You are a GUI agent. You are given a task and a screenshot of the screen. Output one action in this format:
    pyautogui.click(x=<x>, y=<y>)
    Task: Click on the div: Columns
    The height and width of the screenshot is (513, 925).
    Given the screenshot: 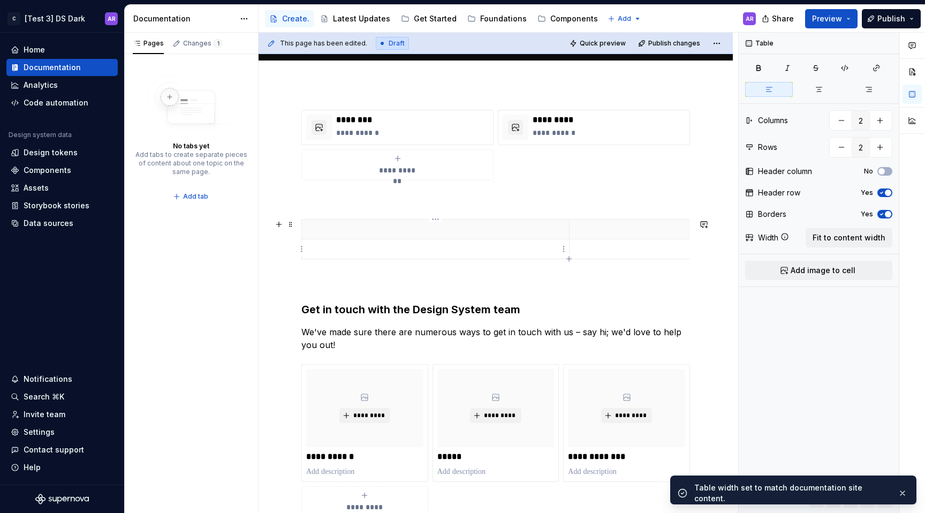 What is the action you would take?
    pyautogui.click(x=773, y=120)
    